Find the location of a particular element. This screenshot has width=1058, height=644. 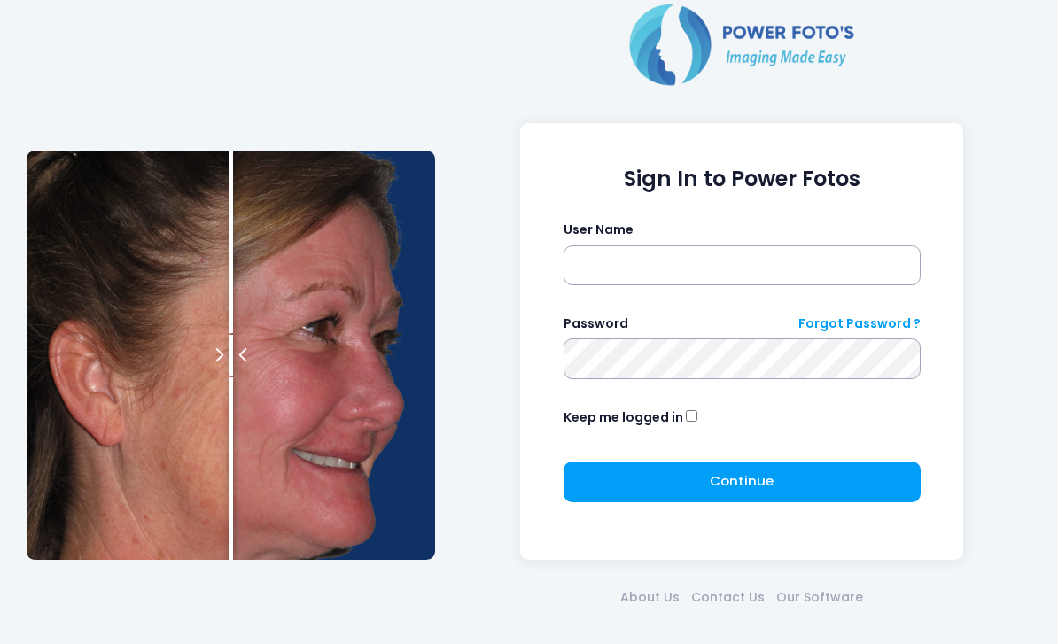

a: About Us is located at coordinates (651, 597).